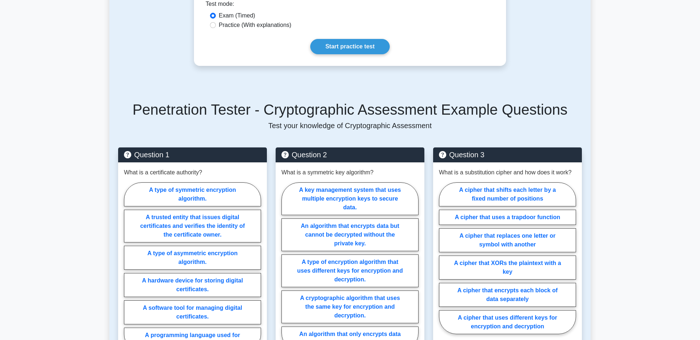 This screenshot has height=340, width=700. I want to click on h5: Question 3, so click(507, 155).